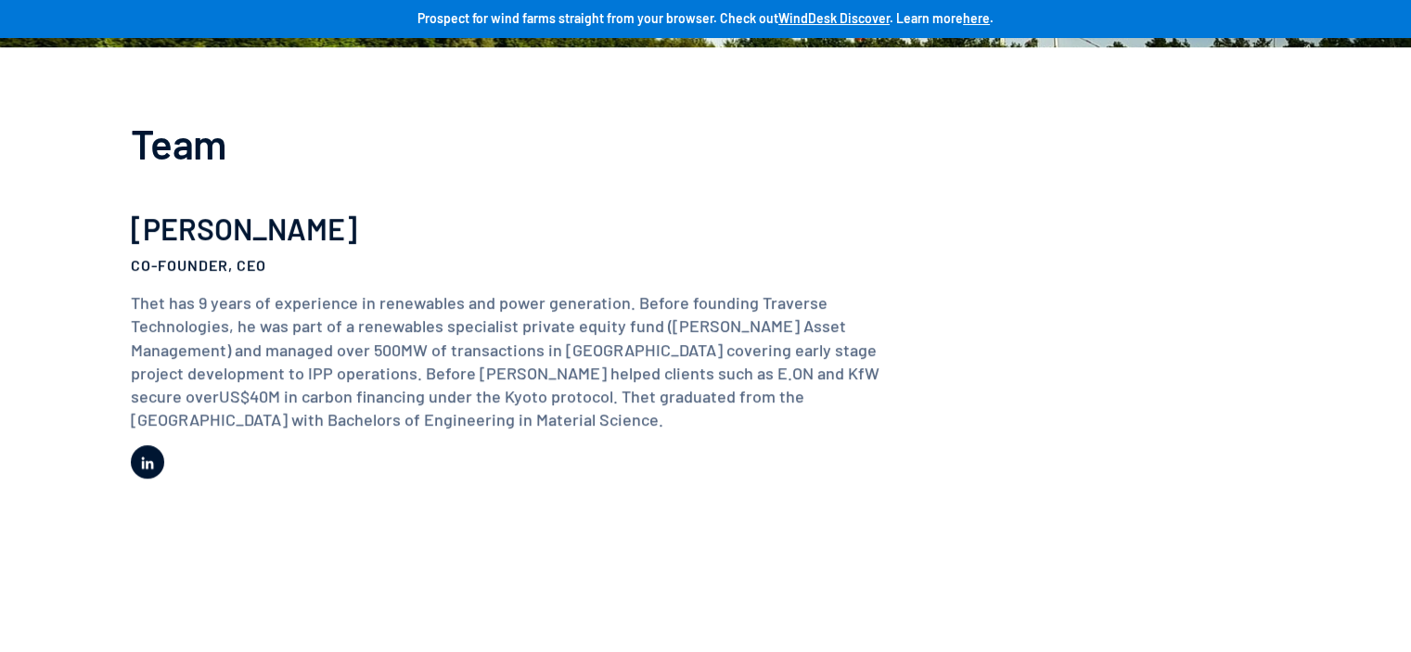 This screenshot has height=652, width=1411. I want to click on strong: WindDesk Discover, so click(834, 18).